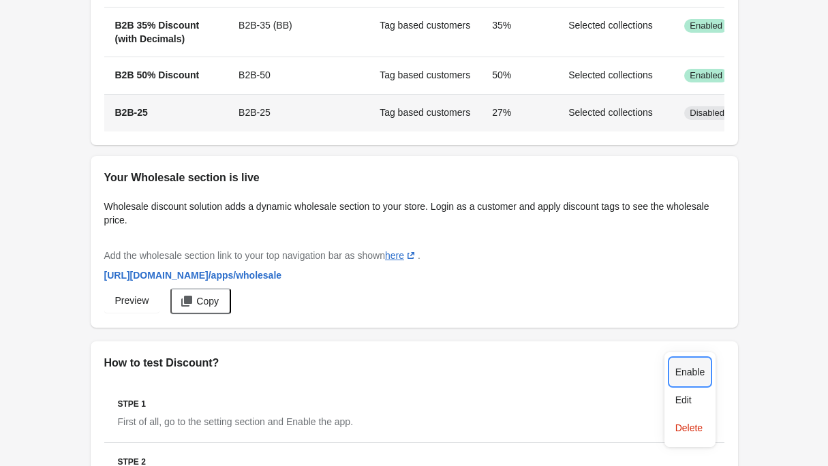 The width and height of the screenshot is (828, 466). I want to click on span: B2B 35% Discount (with Decimals), so click(158, 32).